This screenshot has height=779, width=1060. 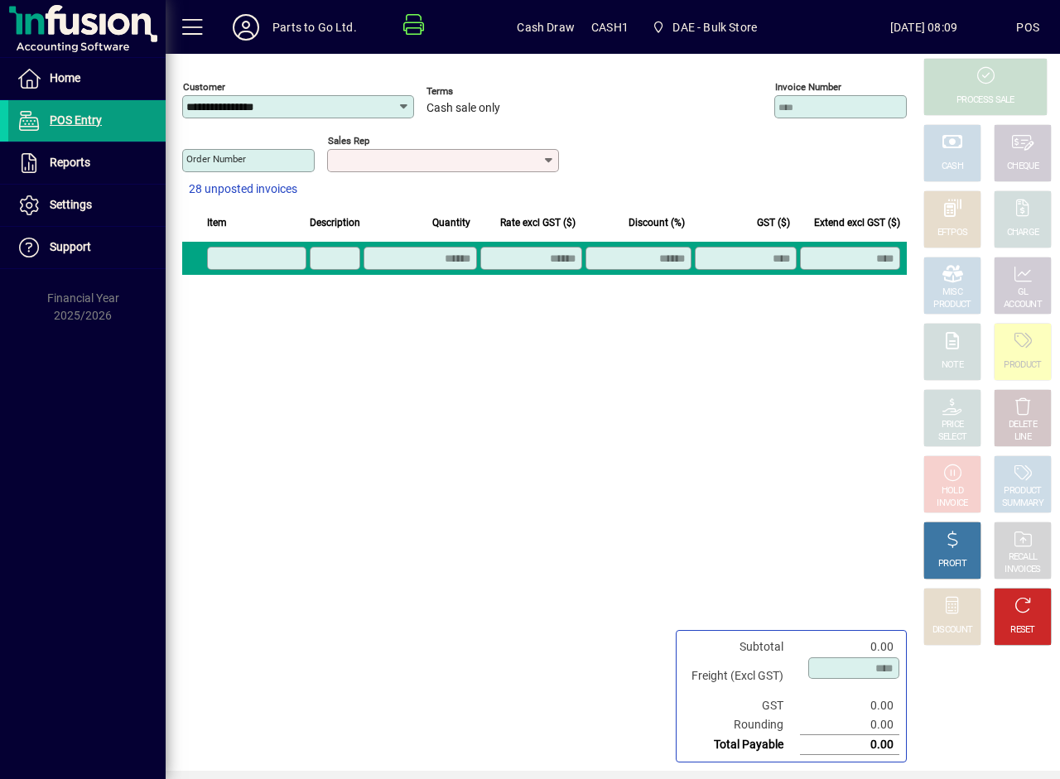 I want to click on span: CASH1, so click(x=610, y=27).